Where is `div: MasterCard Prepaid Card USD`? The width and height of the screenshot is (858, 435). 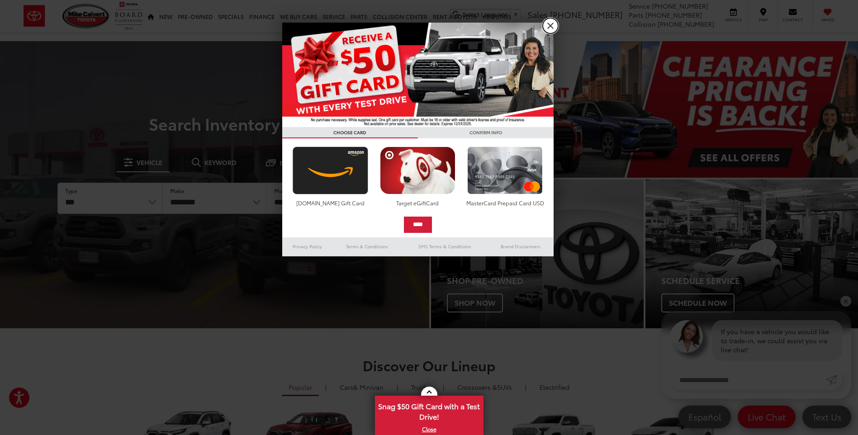 div: MasterCard Prepaid Card USD is located at coordinates (505, 203).